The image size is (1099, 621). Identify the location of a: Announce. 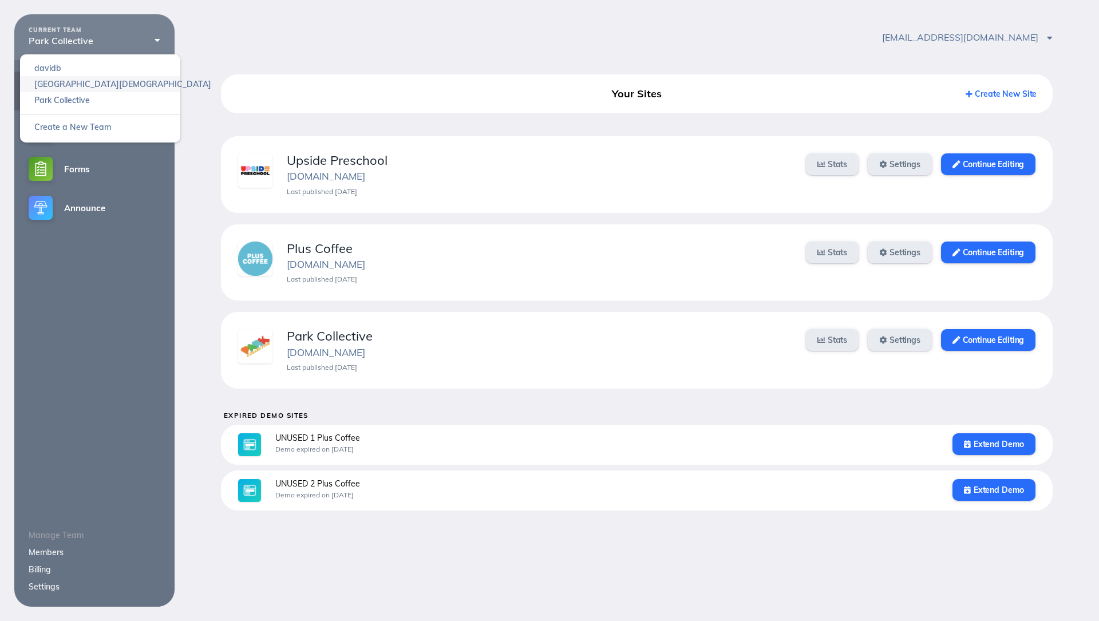
(94, 208).